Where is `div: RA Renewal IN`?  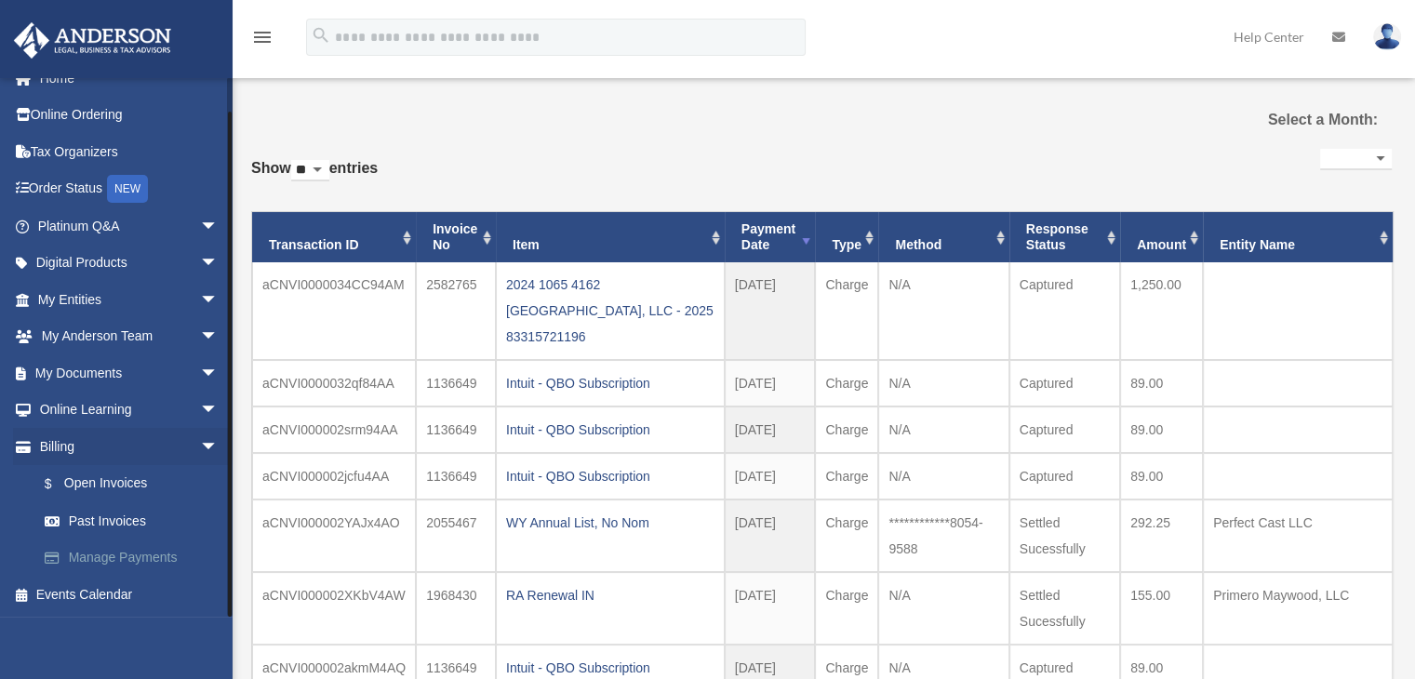
div: RA Renewal IN is located at coordinates (610, 595).